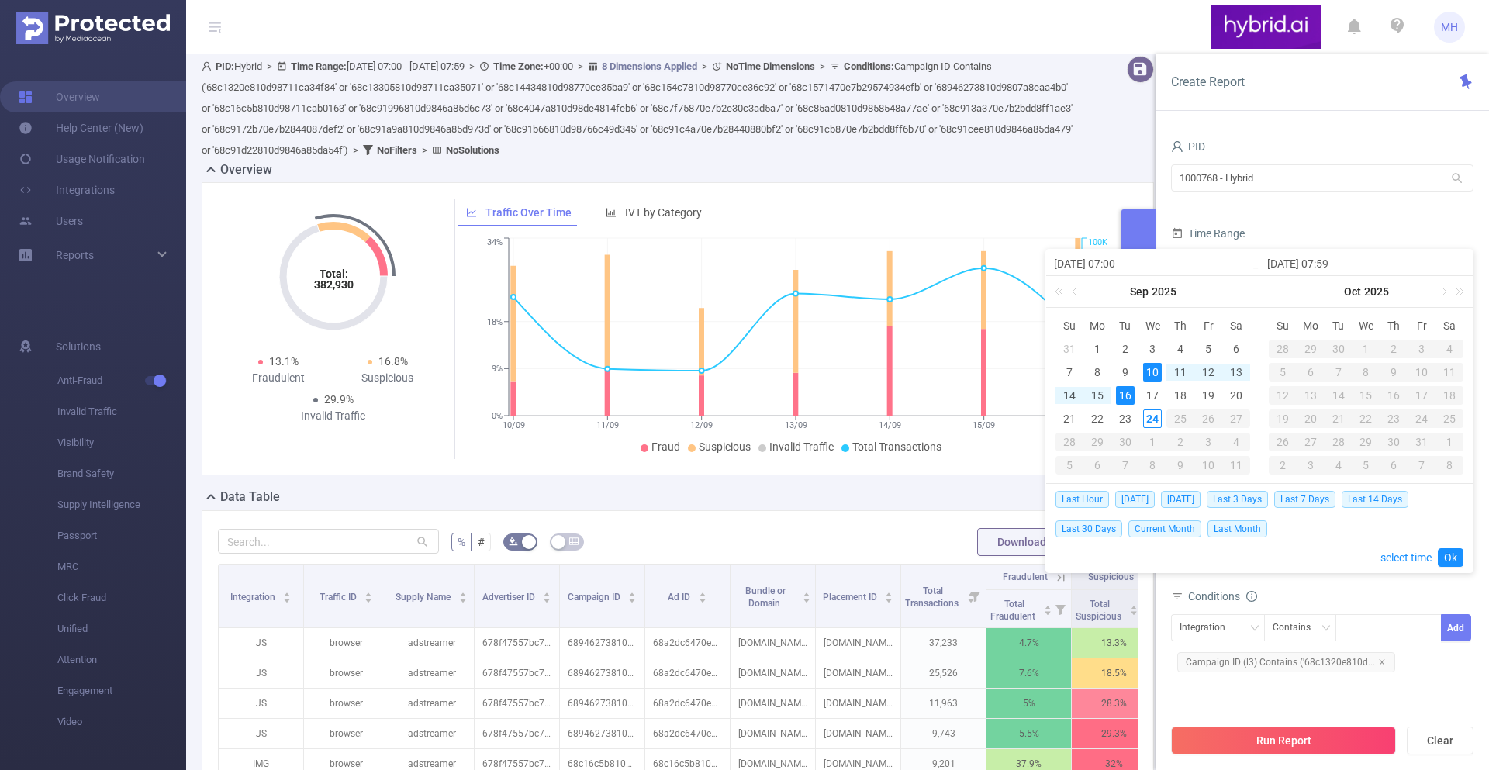  Describe the element at coordinates (1125, 395) in the screenshot. I see `td: September 16, 2025` at that location.